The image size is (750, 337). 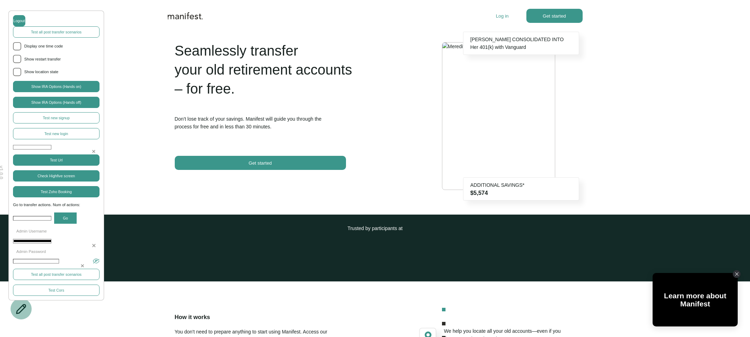 What do you see at coordinates (498, 46) in the screenshot?
I see `img: Meredith` at bounding box center [498, 46].